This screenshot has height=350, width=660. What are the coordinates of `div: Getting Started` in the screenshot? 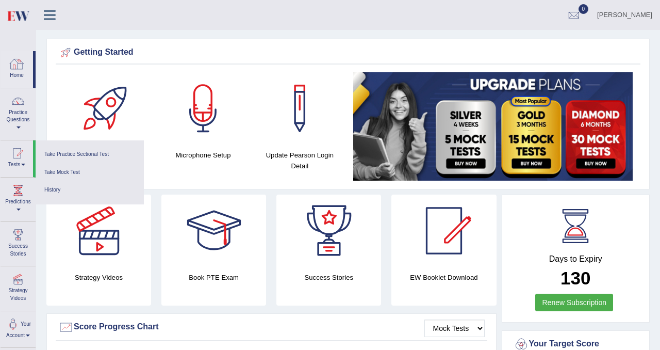 It's located at (348, 53).